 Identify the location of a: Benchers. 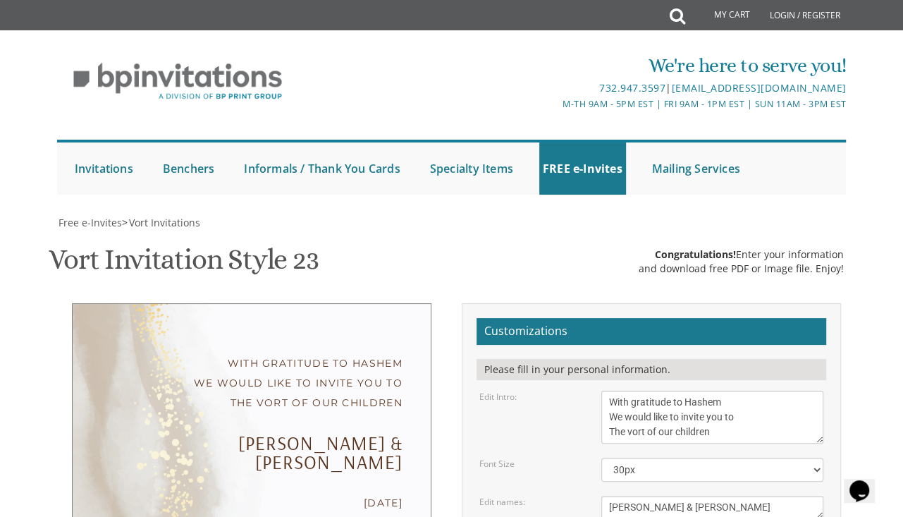
(189, 169).